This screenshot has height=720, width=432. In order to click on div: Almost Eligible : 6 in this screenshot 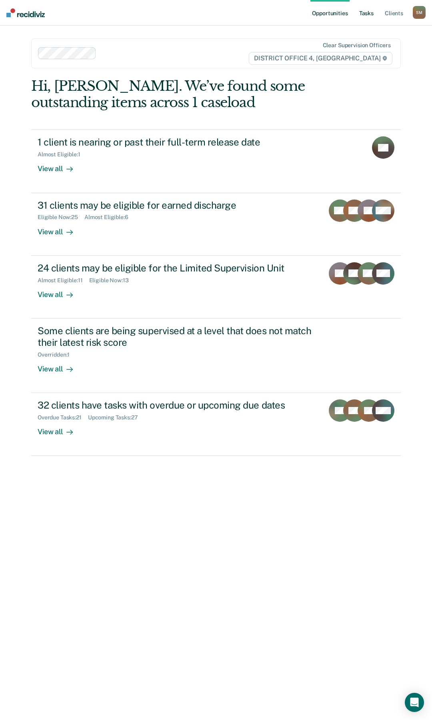, I will do `click(110, 217)`.